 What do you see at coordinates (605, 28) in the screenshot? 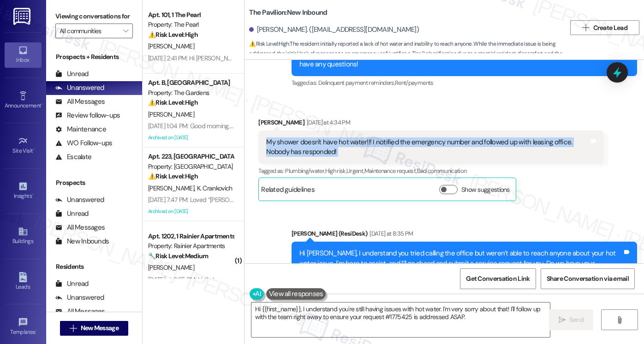
I see `button: Create Lead` at bounding box center [605, 28].